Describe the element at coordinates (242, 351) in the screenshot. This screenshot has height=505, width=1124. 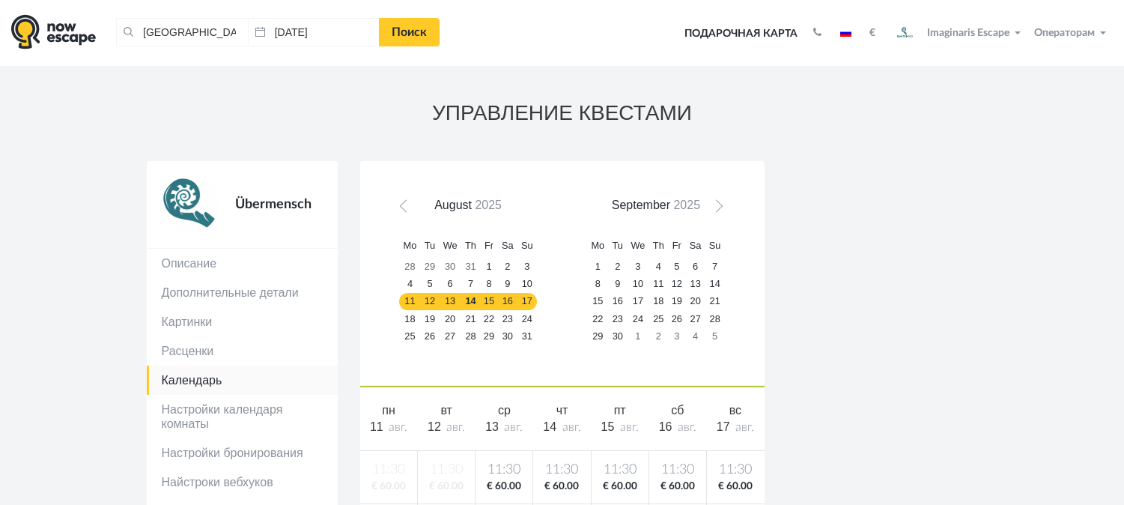
I see `a: Расценки` at that location.